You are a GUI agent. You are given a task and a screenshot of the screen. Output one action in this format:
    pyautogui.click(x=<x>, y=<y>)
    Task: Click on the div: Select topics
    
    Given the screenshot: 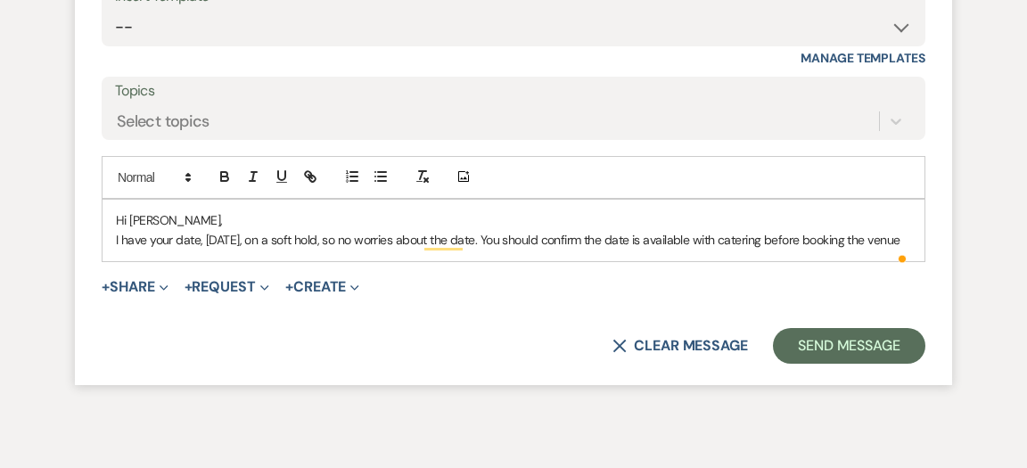 What is the action you would take?
    pyautogui.click(x=163, y=120)
    